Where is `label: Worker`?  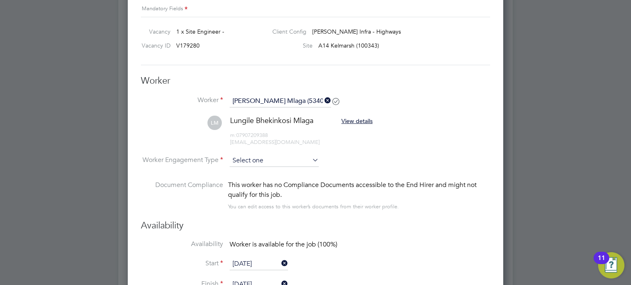 label: Worker is located at coordinates (182, 100).